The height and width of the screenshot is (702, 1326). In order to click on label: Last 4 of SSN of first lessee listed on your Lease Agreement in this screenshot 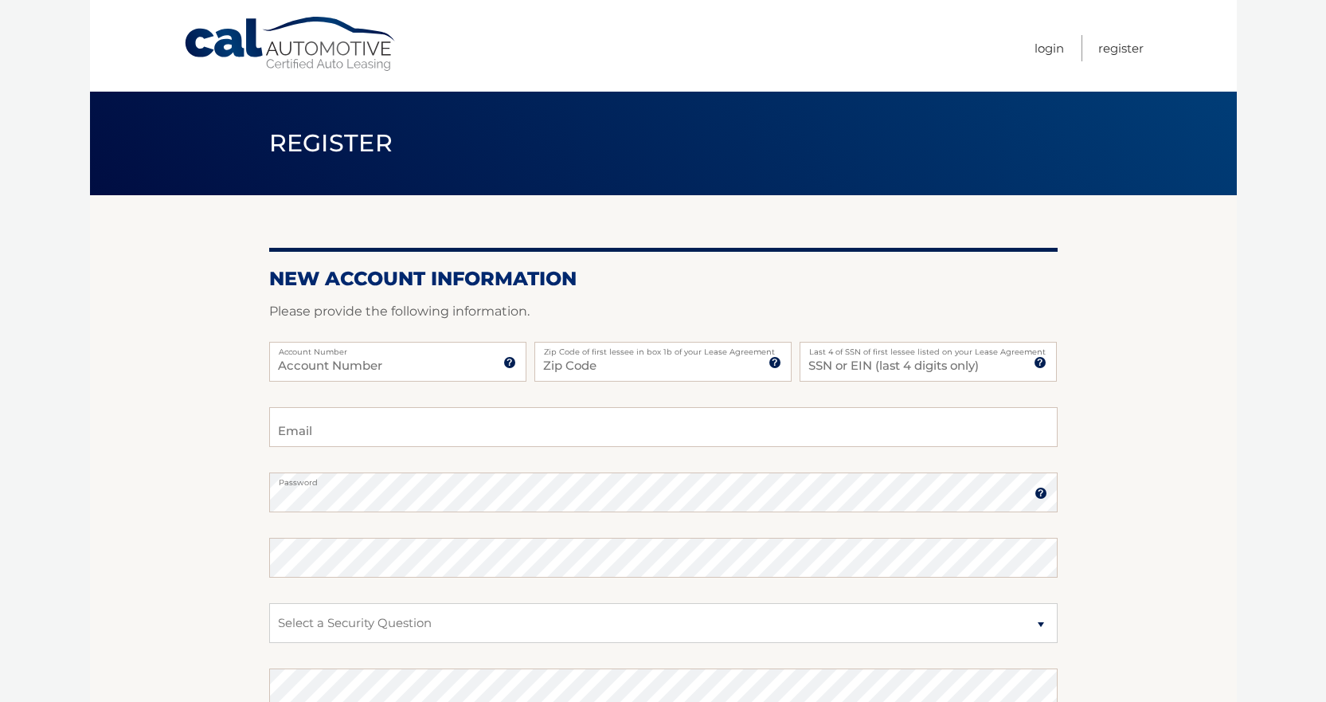, I will do `click(928, 348)`.